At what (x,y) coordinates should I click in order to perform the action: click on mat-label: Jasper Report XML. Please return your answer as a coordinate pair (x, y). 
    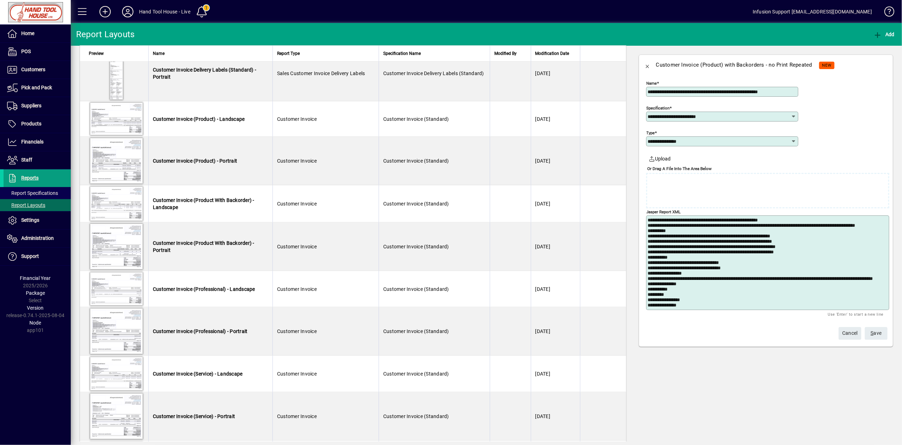
    Looking at the image, I should click on (664, 212).